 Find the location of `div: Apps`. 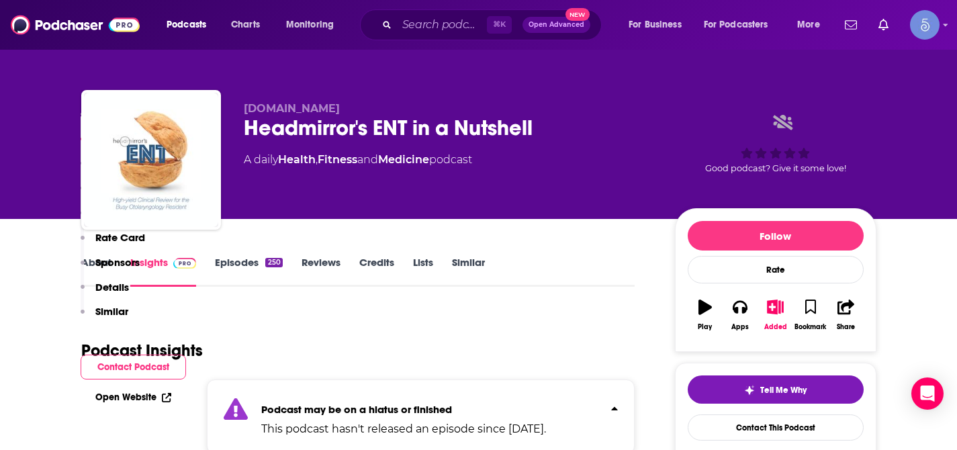

div: Apps is located at coordinates (740, 327).